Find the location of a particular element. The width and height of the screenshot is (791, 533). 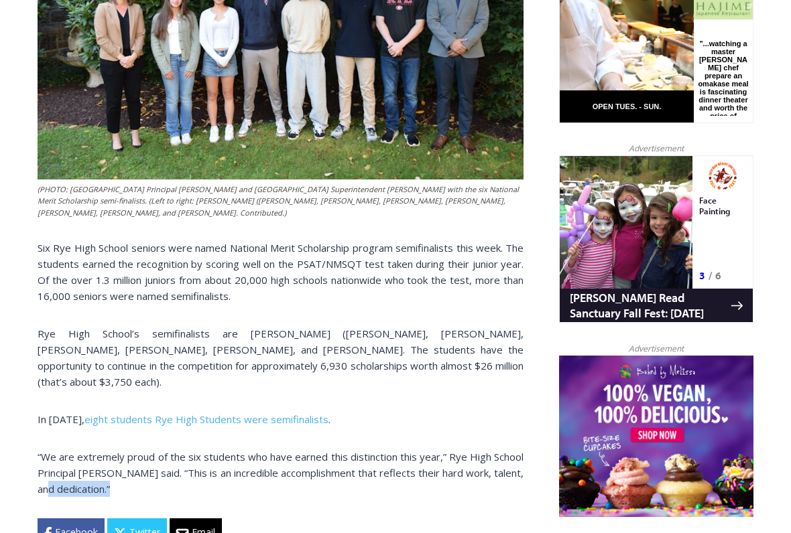

img: Baked by Melissa is located at coordinates (656, 437).